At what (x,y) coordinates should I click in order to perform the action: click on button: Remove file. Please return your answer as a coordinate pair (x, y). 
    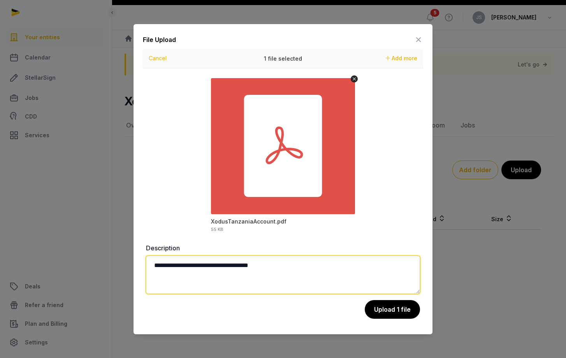
    Looking at the image, I should click on (354, 79).